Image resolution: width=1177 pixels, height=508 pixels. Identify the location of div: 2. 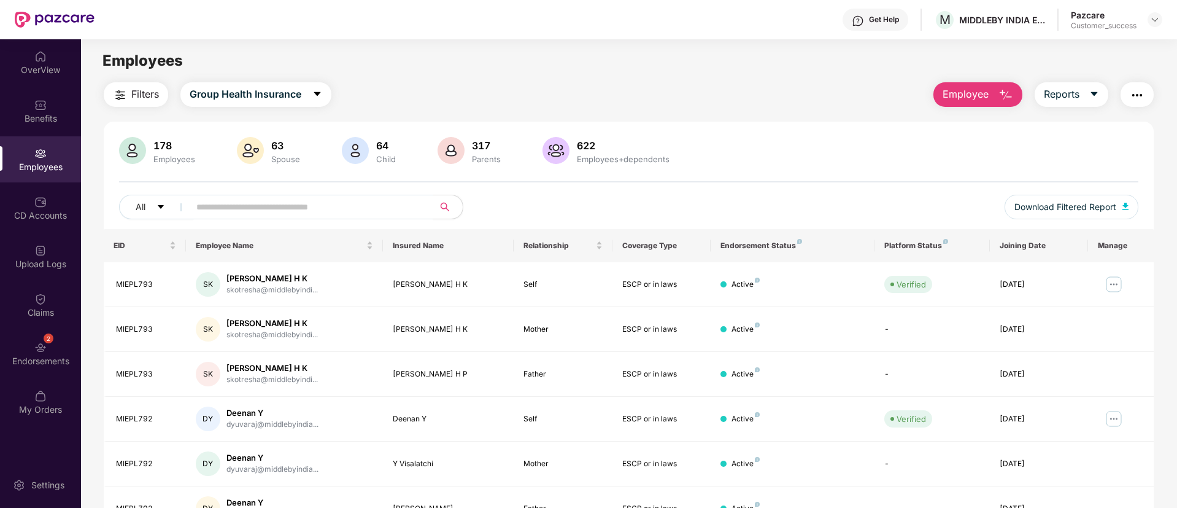
(48, 338).